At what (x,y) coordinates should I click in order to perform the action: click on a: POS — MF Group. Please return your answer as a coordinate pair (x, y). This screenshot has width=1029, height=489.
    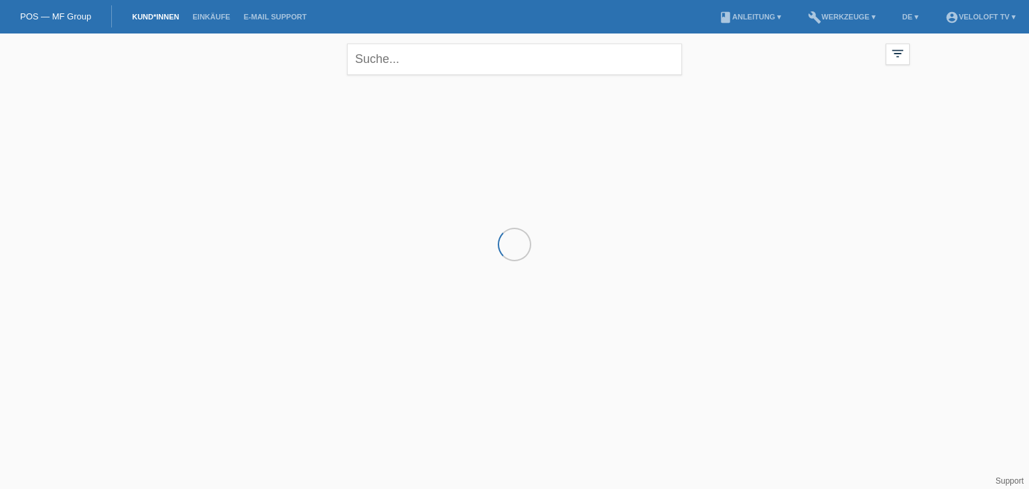
    Looking at the image, I should click on (56, 16).